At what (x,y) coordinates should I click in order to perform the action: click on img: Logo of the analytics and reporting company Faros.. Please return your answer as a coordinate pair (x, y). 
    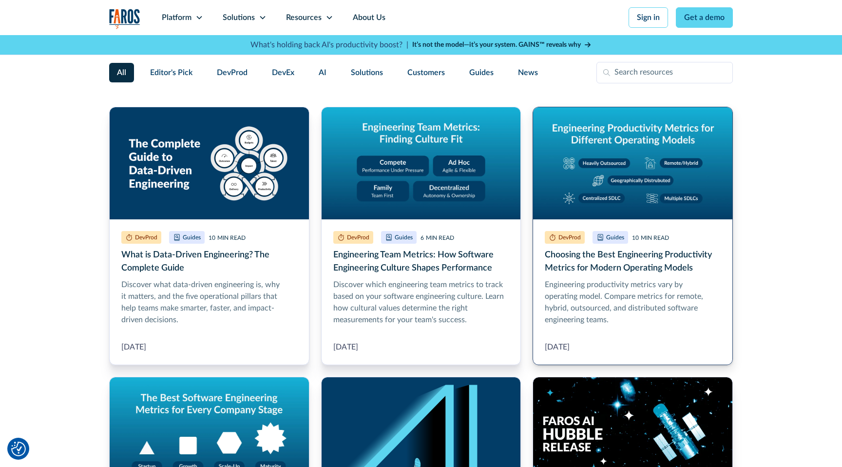
    Looking at the image, I should click on (125, 19).